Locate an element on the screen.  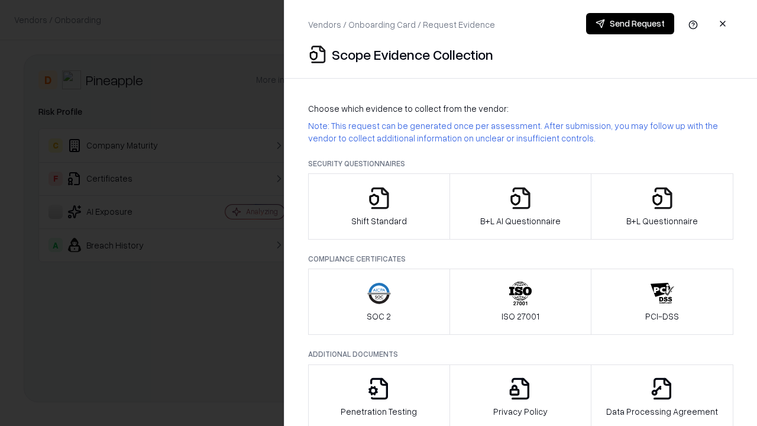
button: SOC 2 is located at coordinates (379, 302).